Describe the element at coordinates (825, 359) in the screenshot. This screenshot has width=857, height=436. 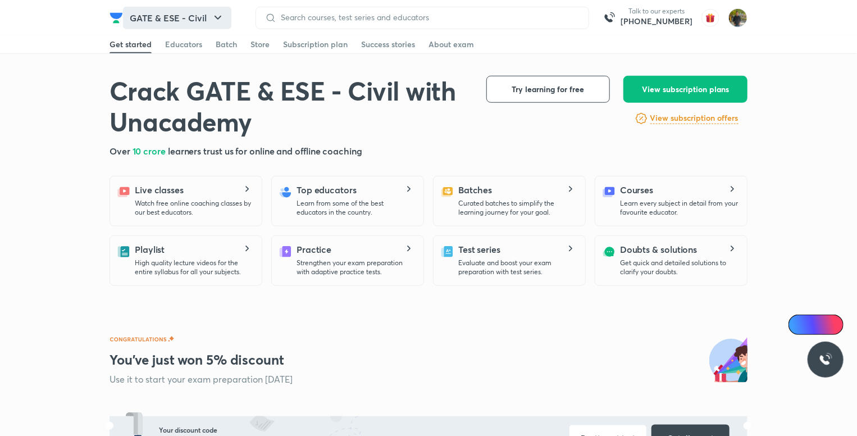
I see `img: ttu` at that location.